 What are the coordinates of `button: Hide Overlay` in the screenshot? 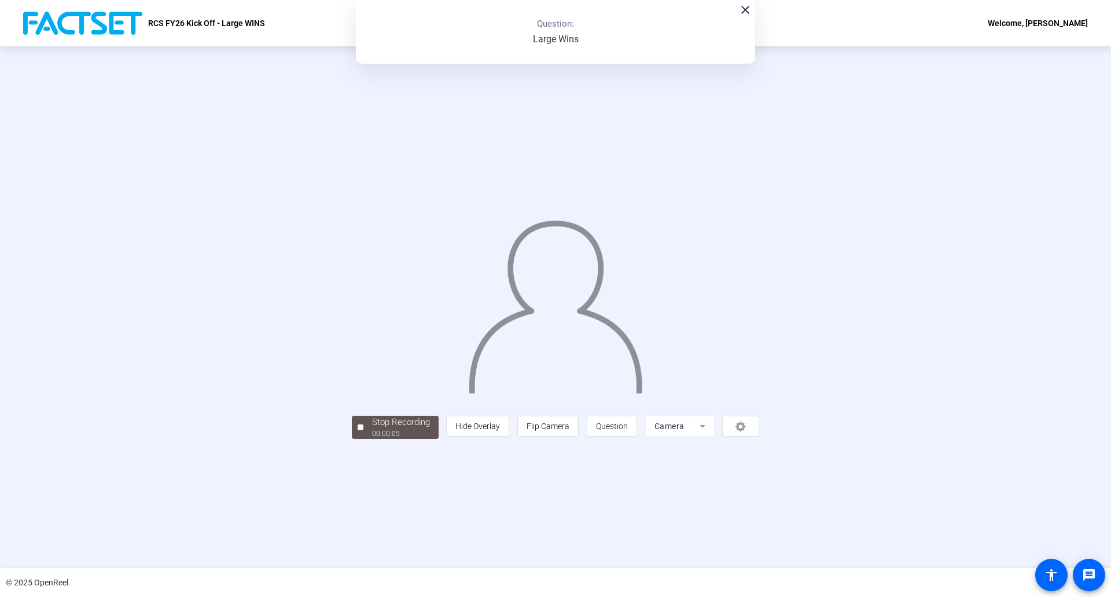 It's located at (477, 426).